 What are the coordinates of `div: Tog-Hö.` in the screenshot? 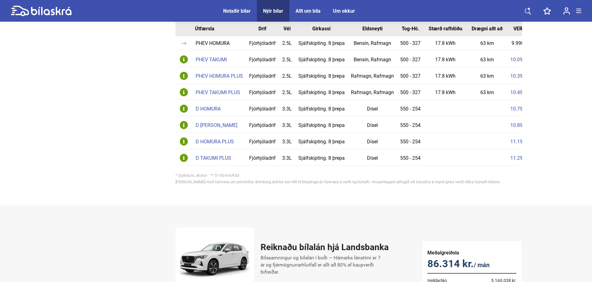 It's located at (410, 29).